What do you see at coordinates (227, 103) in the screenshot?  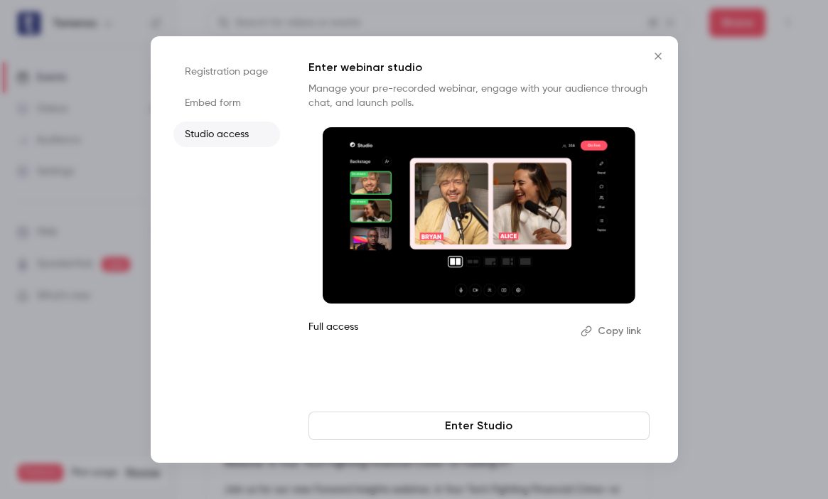 I see `li: Embed form` at bounding box center [227, 103].